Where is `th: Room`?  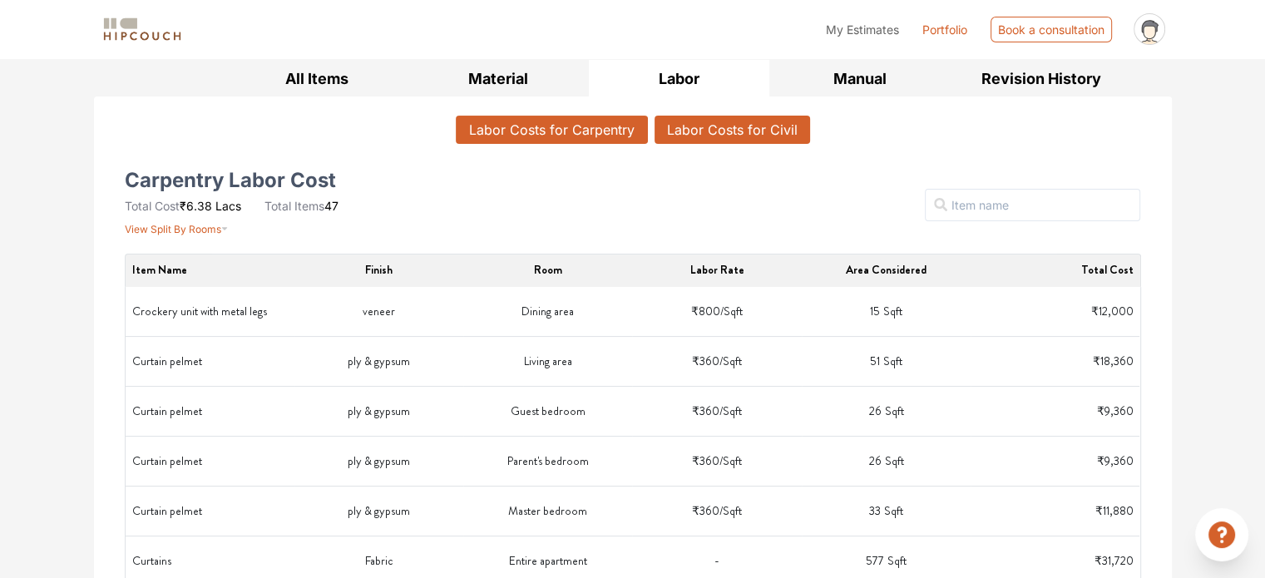
th: Room is located at coordinates (547, 270).